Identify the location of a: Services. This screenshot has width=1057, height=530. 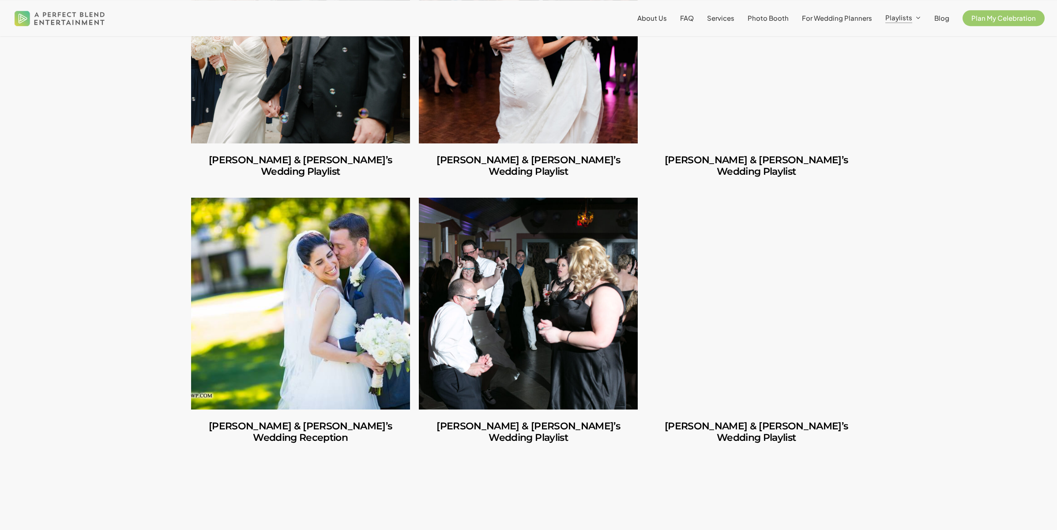
(721, 18).